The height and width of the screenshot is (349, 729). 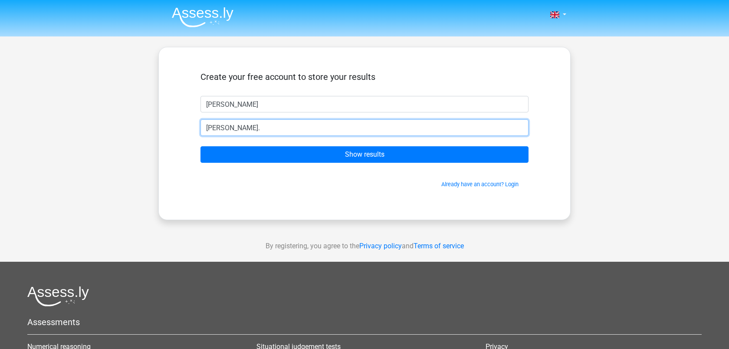 What do you see at coordinates (58, 296) in the screenshot?
I see `img: Assessly logo` at bounding box center [58, 296].